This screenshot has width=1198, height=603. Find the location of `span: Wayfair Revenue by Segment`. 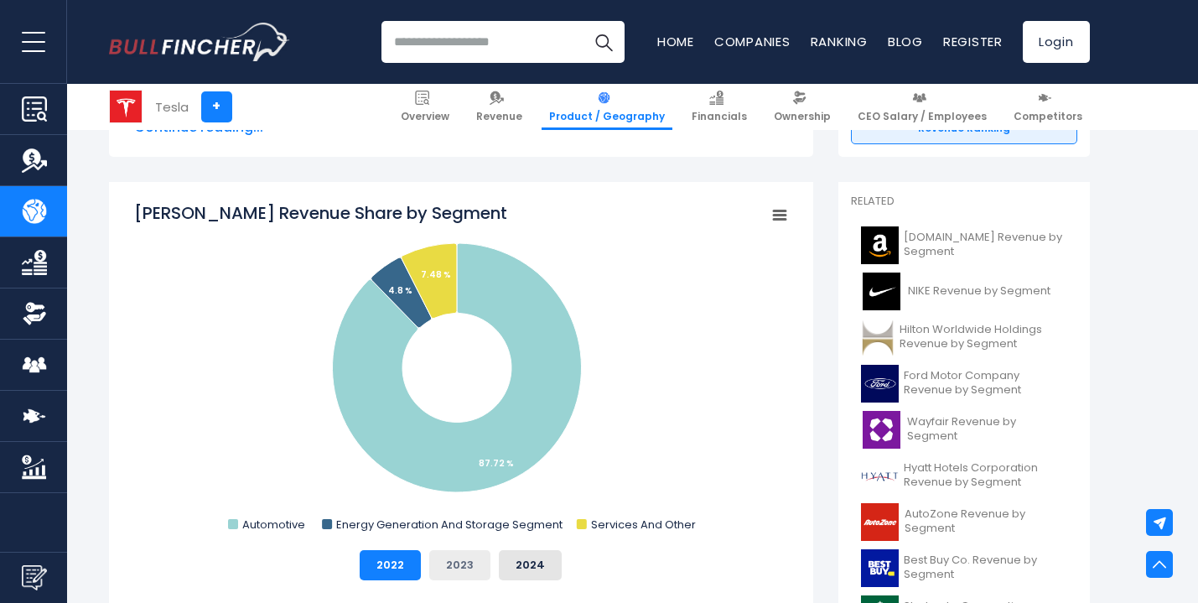

span: Wayfair Revenue by Segment is located at coordinates (987, 429).